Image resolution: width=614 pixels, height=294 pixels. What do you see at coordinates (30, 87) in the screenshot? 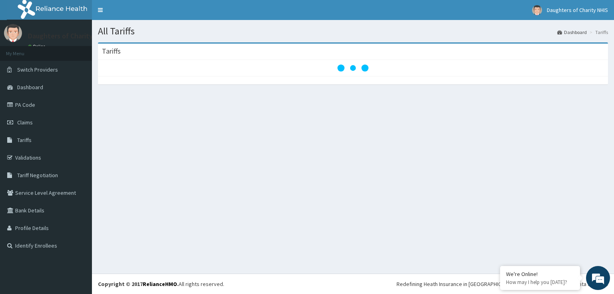
I see `span: Dashboard` at bounding box center [30, 87].